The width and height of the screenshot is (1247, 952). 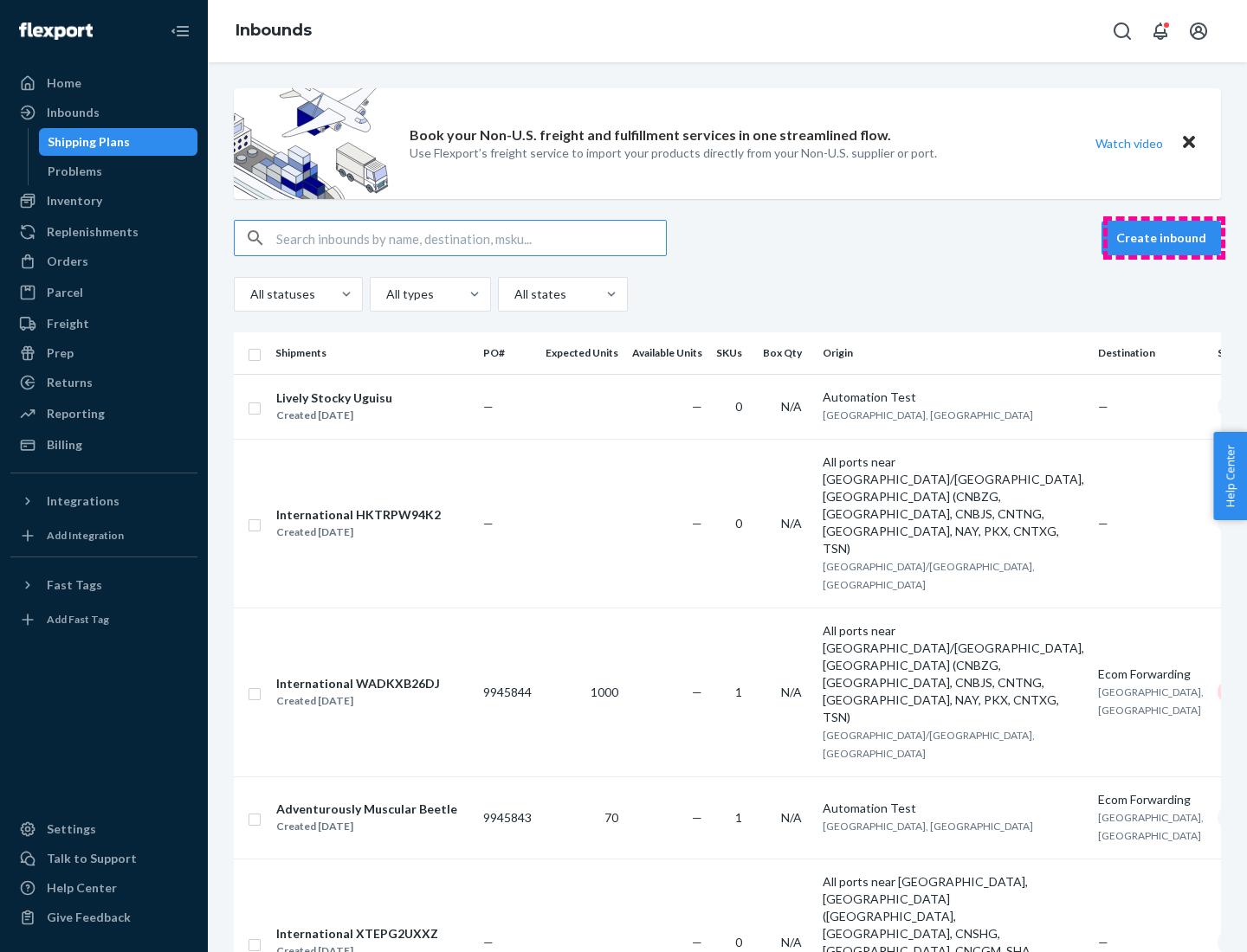 What do you see at coordinates (507, 353) in the screenshot?
I see `th: PO#` at bounding box center [507, 353].